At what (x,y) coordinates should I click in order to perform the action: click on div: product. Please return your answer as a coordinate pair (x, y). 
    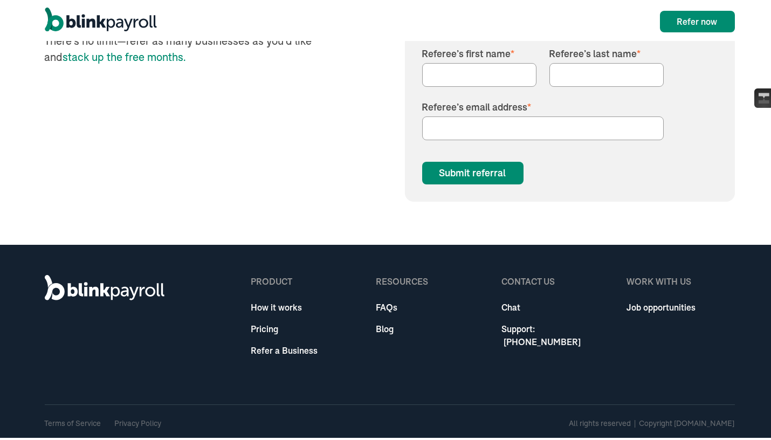
    Looking at the image, I should click on (284, 279).